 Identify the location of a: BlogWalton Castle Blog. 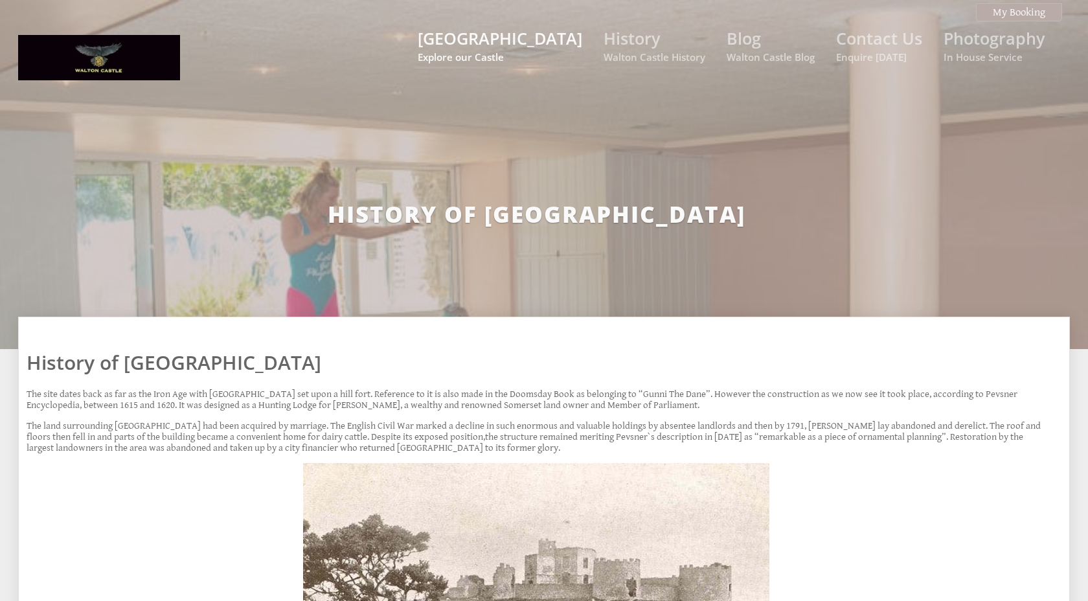
(771, 45).